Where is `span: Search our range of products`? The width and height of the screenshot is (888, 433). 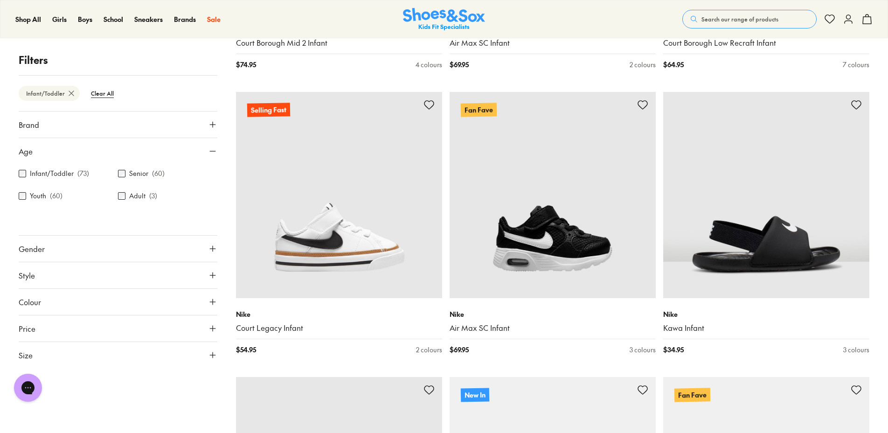 span: Search our range of products is located at coordinates (740, 19).